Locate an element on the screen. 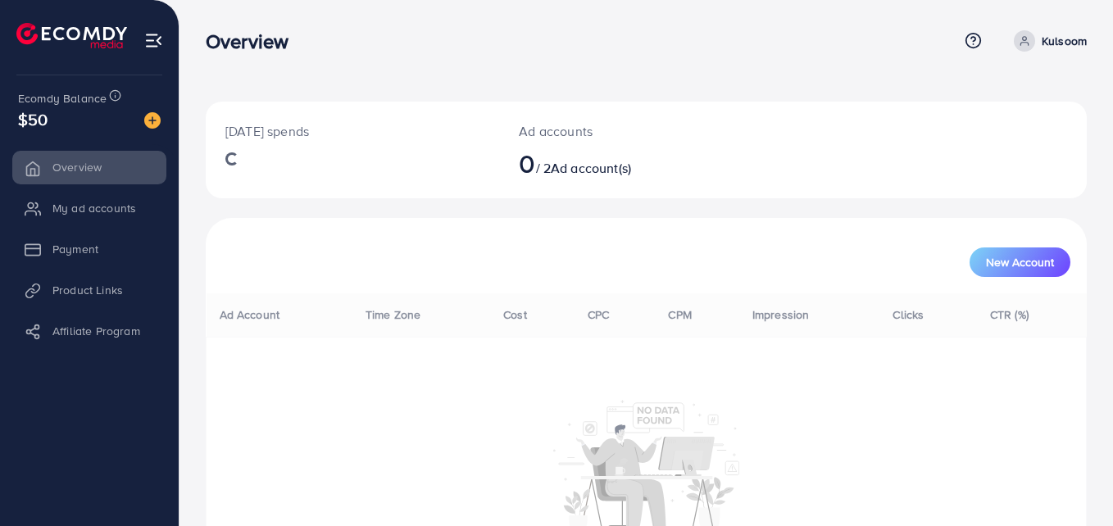 This screenshot has height=526, width=1113. p: Ad accounts is located at coordinates (609, 131).